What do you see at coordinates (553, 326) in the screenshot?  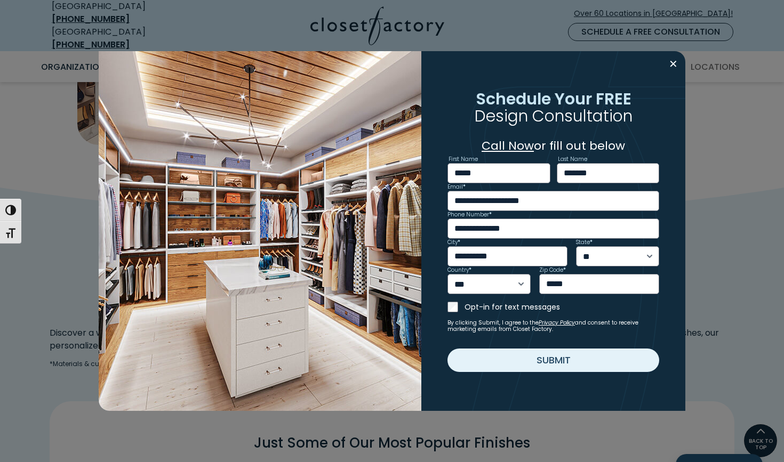 I see `small: By clicking Submit, I agree to the and consent to receive marketing emails from Closet Factory.` at bounding box center [553, 326].